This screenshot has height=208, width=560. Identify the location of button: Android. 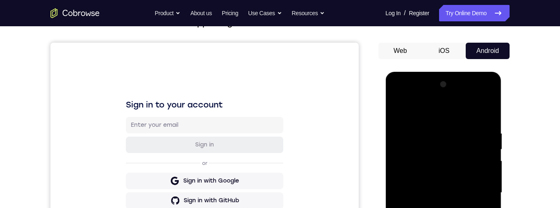
(487, 51).